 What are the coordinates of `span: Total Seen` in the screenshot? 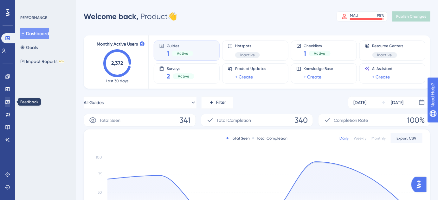 It's located at (110, 120).